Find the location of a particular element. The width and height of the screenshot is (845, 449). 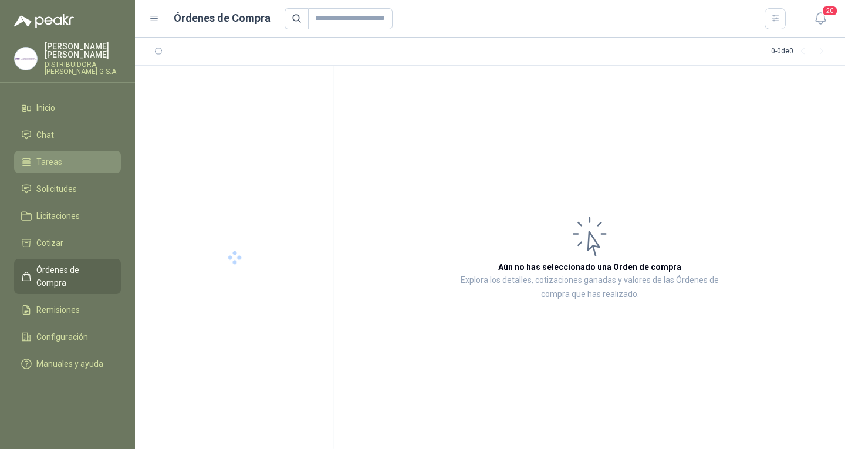

a: Configuración is located at coordinates (68, 337).